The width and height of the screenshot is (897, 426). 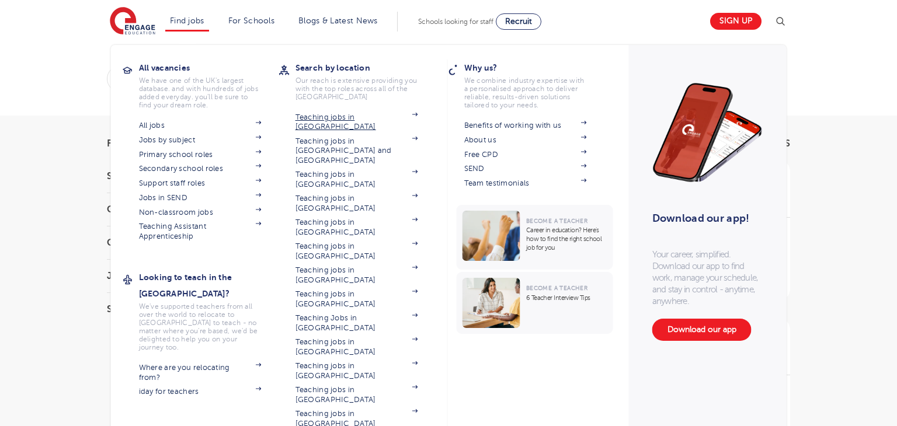 What do you see at coordinates (536, 303) in the screenshot?
I see `a: Become a Teacher6 Teacher Interview Tips` at bounding box center [536, 303].